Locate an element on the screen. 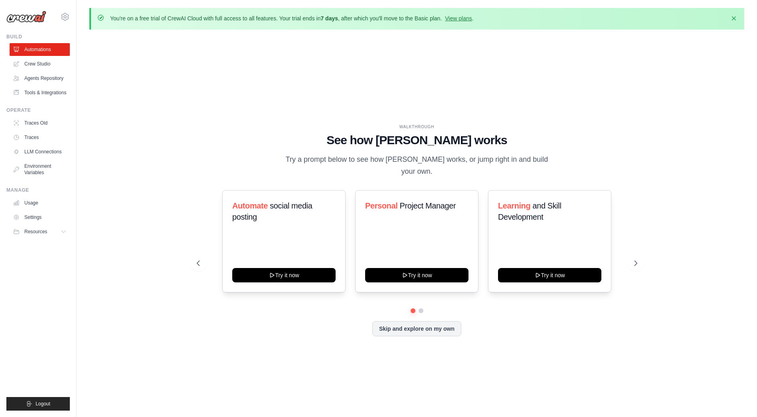 The width and height of the screenshot is (757, 417). span: Learning is located at coordinates (514, 206).